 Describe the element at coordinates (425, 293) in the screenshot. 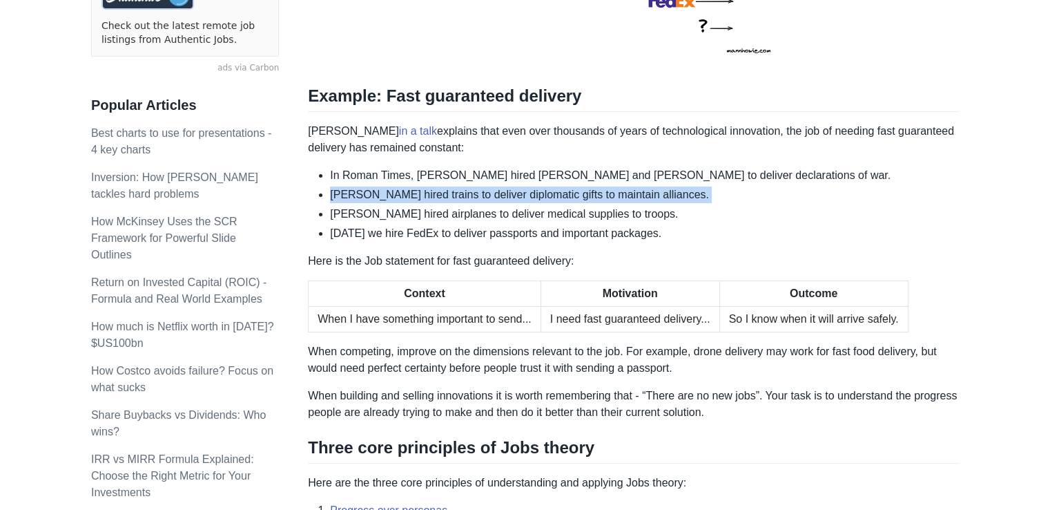

I see `th: Context` at that location.